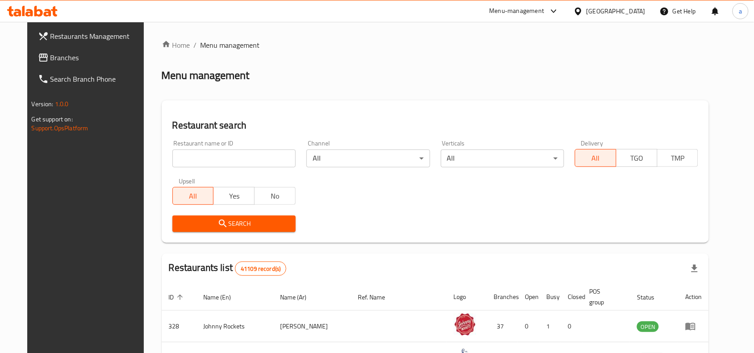 The height and width of the screenshot is (353, 754). I want to click on a: Home, so click(176, 45).